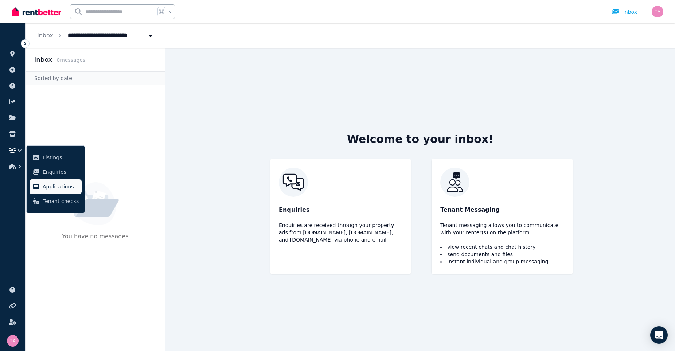 This screenshot has width=675, height=351. What do you see at coordinates (45, 35) in the screenshot?
I see `a: Inbox` at bounding box center [45, 35].